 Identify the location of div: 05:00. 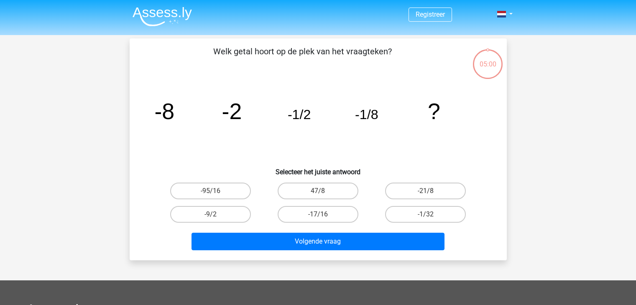
(487, 59).